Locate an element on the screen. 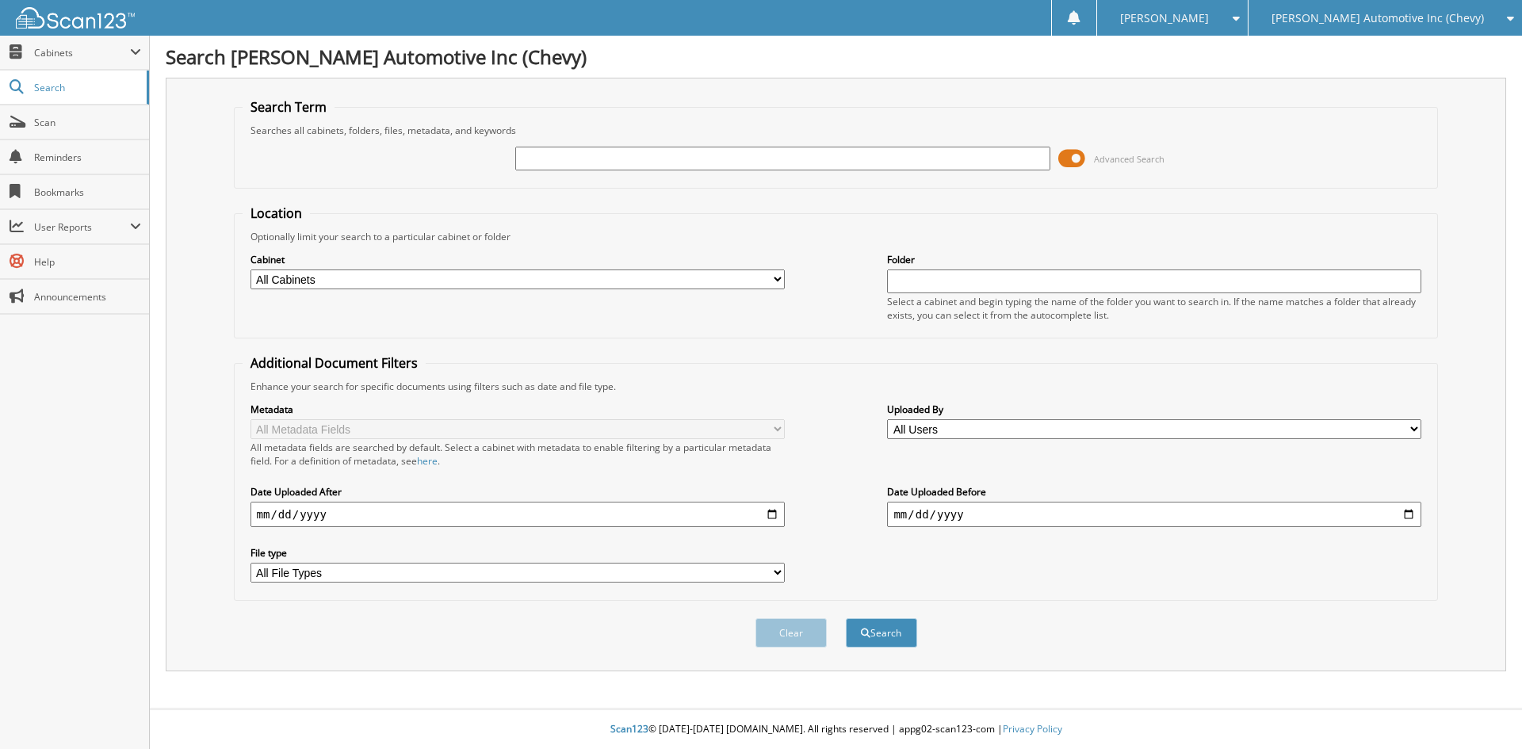 The width and height of the screenshot is (1522, 749). legend: Search Term is located at coordinates (289, 107).